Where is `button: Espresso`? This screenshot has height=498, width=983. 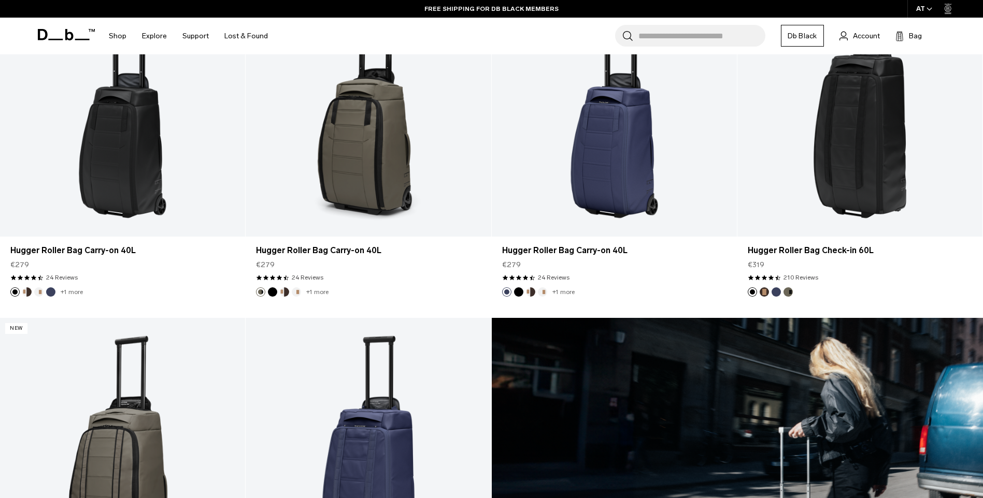
button: Espresso is located at coordinates (764, 292).